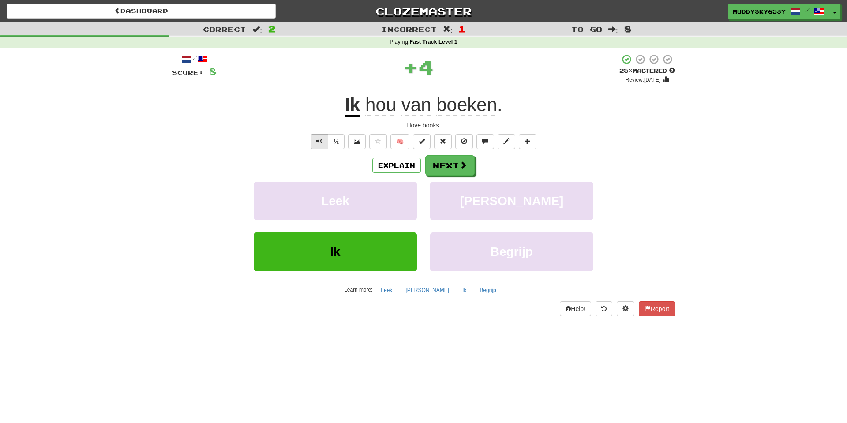 The height and width of the screenshot is (423, 847). What do you see at coordinates (462, 29) in the screenshot?
I see `span: 1` at bounding box center [462, 29].